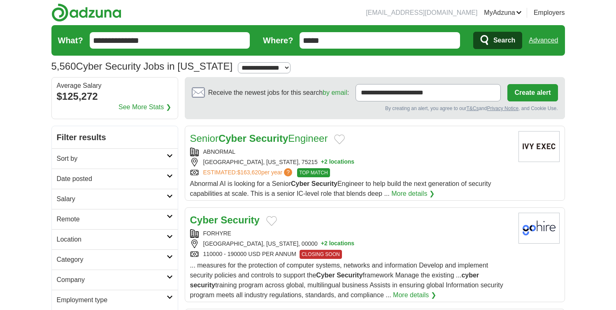 The height and width of the screenshot is (310, 616). What do you see at coordinates (115, 219) in the screenshot?
I see `a: Remote` at bounding box center [115, 219].